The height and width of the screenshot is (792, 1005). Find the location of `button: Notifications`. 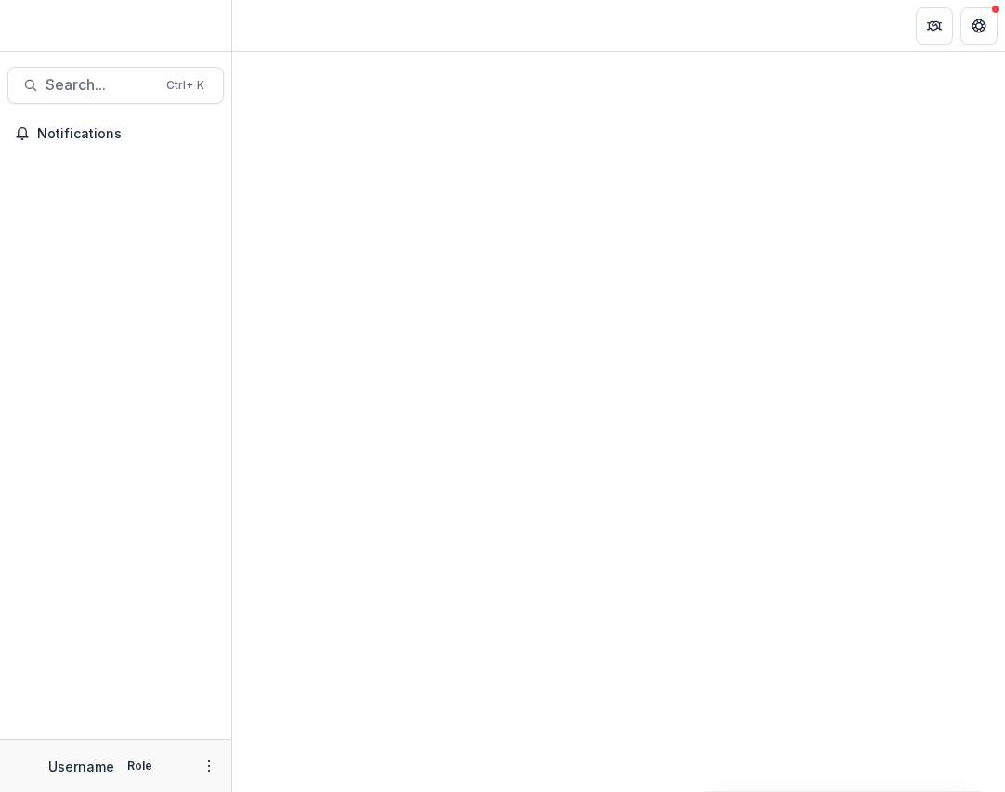

button: Notifications is located at coordinates (115, 134).